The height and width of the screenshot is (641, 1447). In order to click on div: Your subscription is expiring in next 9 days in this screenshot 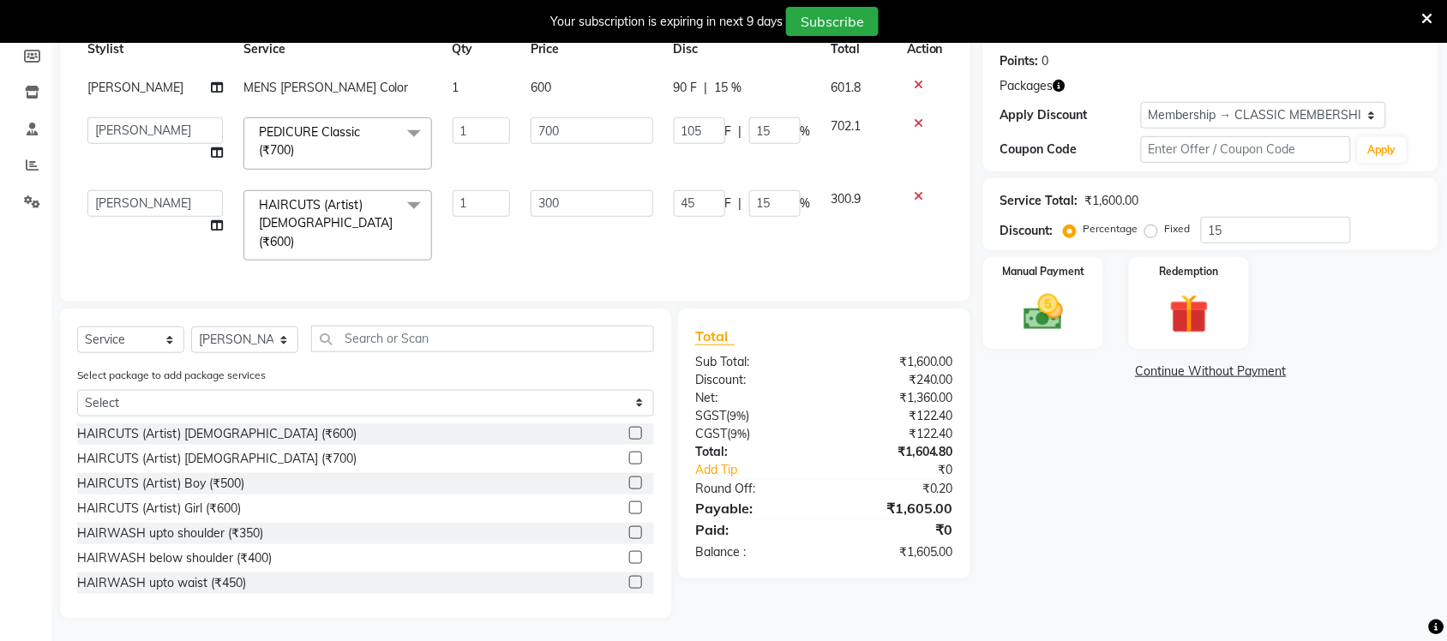, I will do `click(666, 21)`.